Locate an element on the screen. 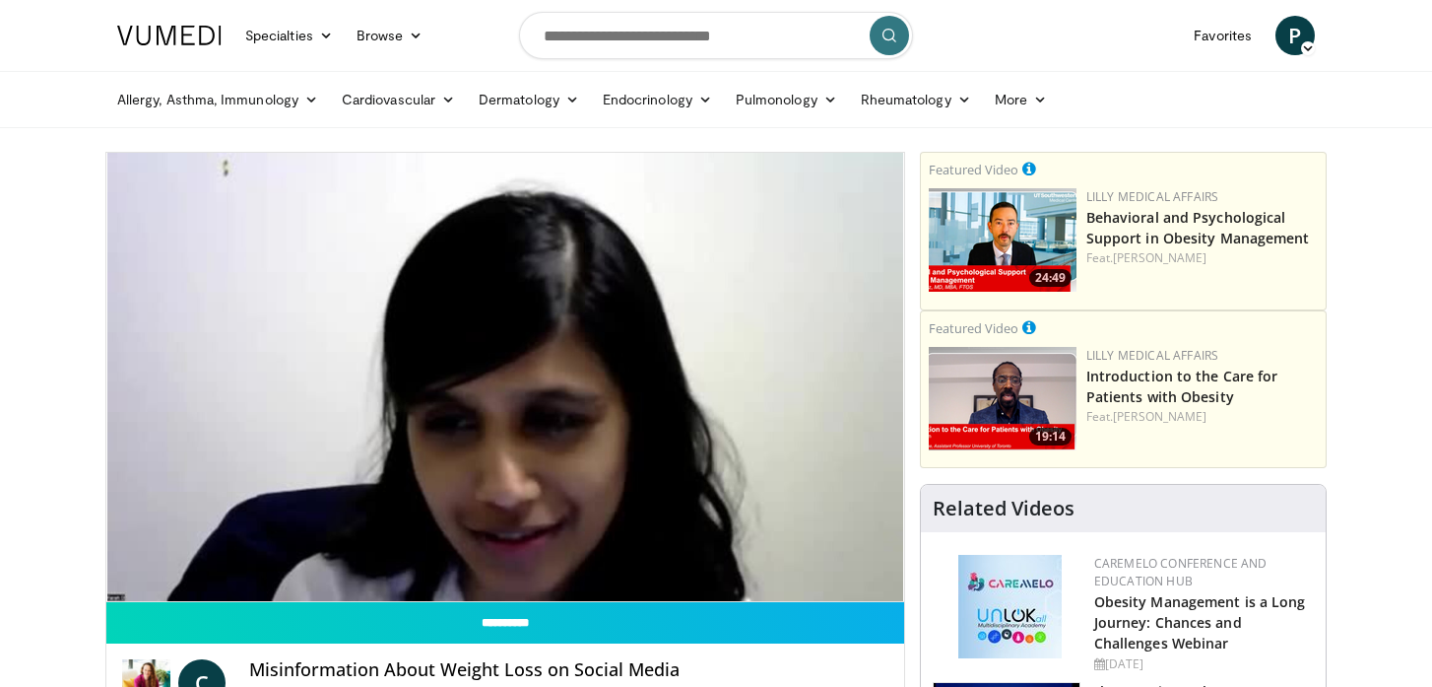 This screenshot has height=687, width=1432. span: P is located at coordinates (1296, 35).